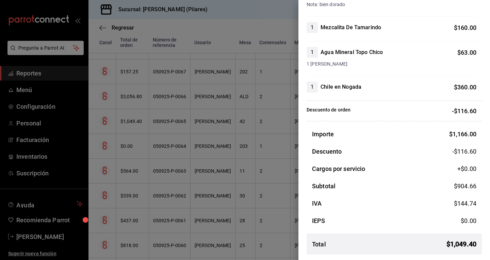 The image size is (490, 260). I want to click on span: $ 360.00, so click(465, 87).